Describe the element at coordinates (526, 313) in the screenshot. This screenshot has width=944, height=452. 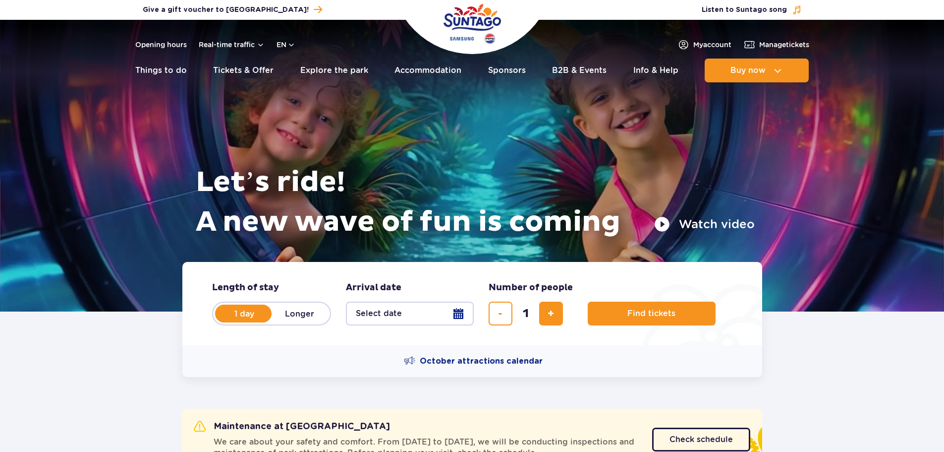
I see `input: number of tickets` at that location.